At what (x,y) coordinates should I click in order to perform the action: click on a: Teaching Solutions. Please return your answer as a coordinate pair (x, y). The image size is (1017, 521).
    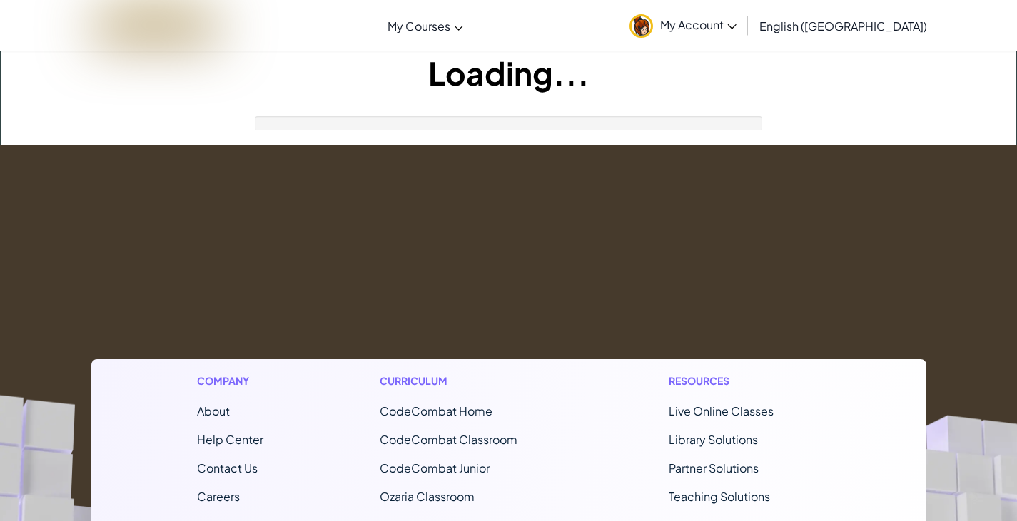
    Looking at the image, I should click on (719, 496).